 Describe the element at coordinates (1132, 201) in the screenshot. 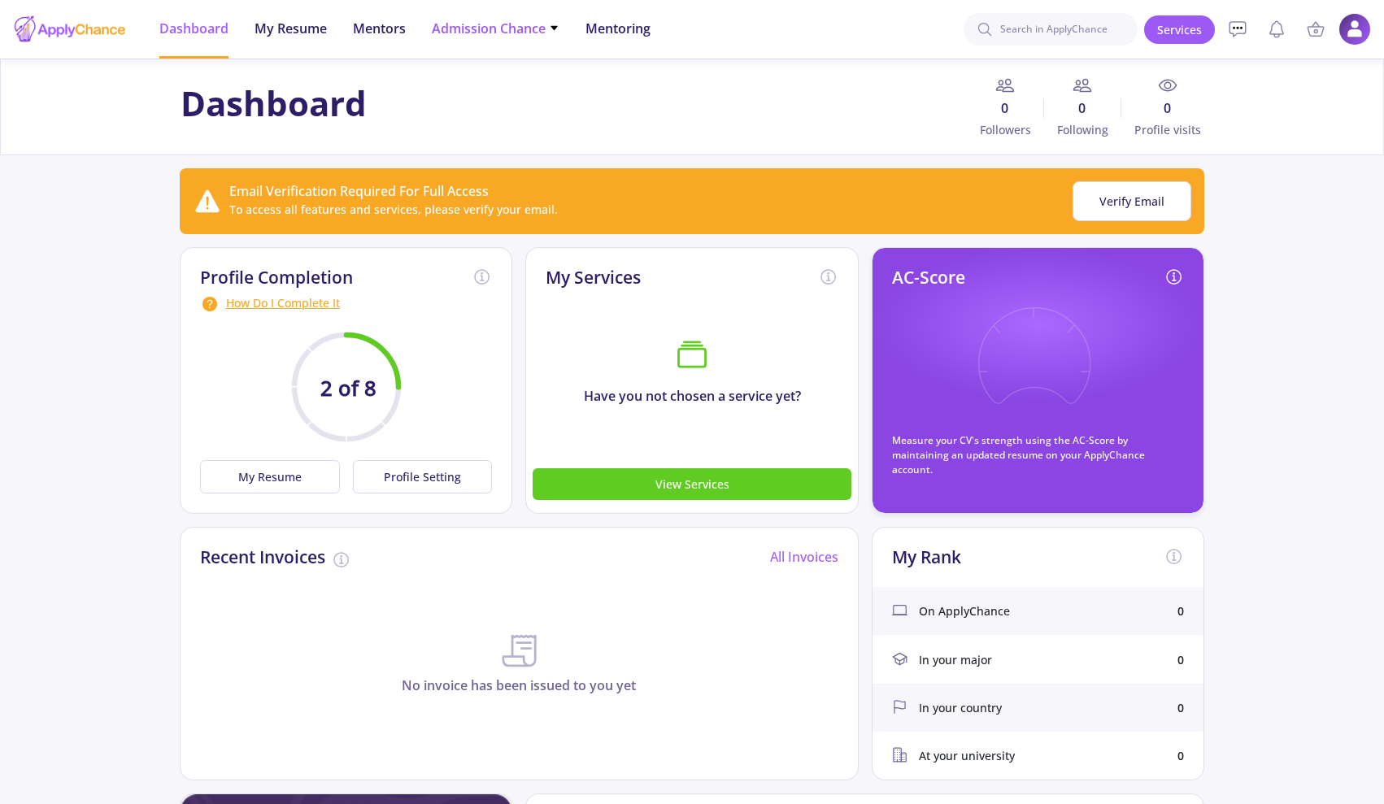

I see `button: Verify Email` at that location.